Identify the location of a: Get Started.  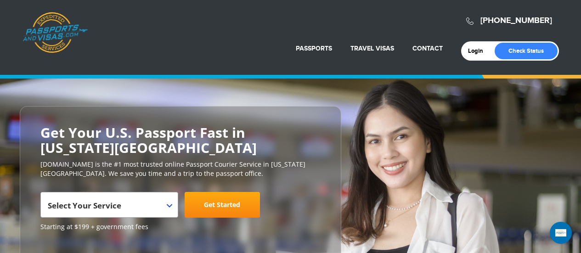
(222, 205).